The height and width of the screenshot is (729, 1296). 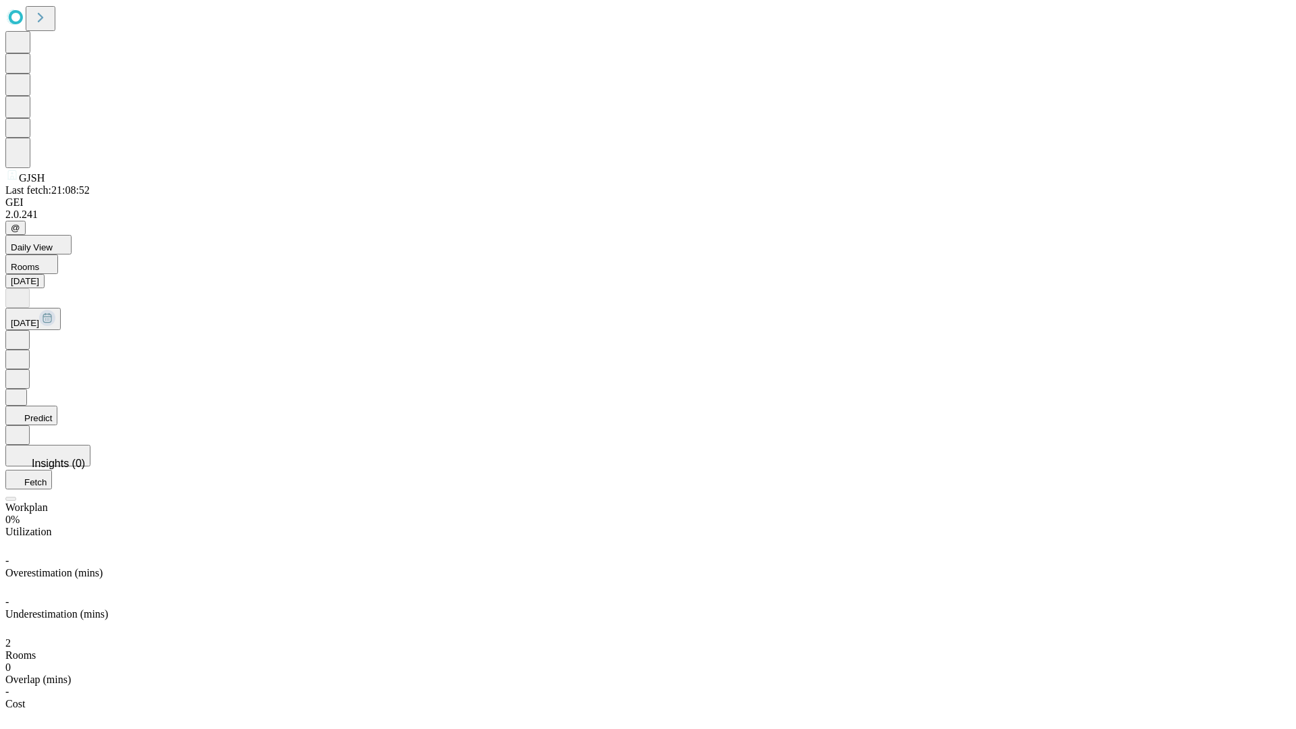 I want to click on div: 2.0.241, so click(x=648, y=215).